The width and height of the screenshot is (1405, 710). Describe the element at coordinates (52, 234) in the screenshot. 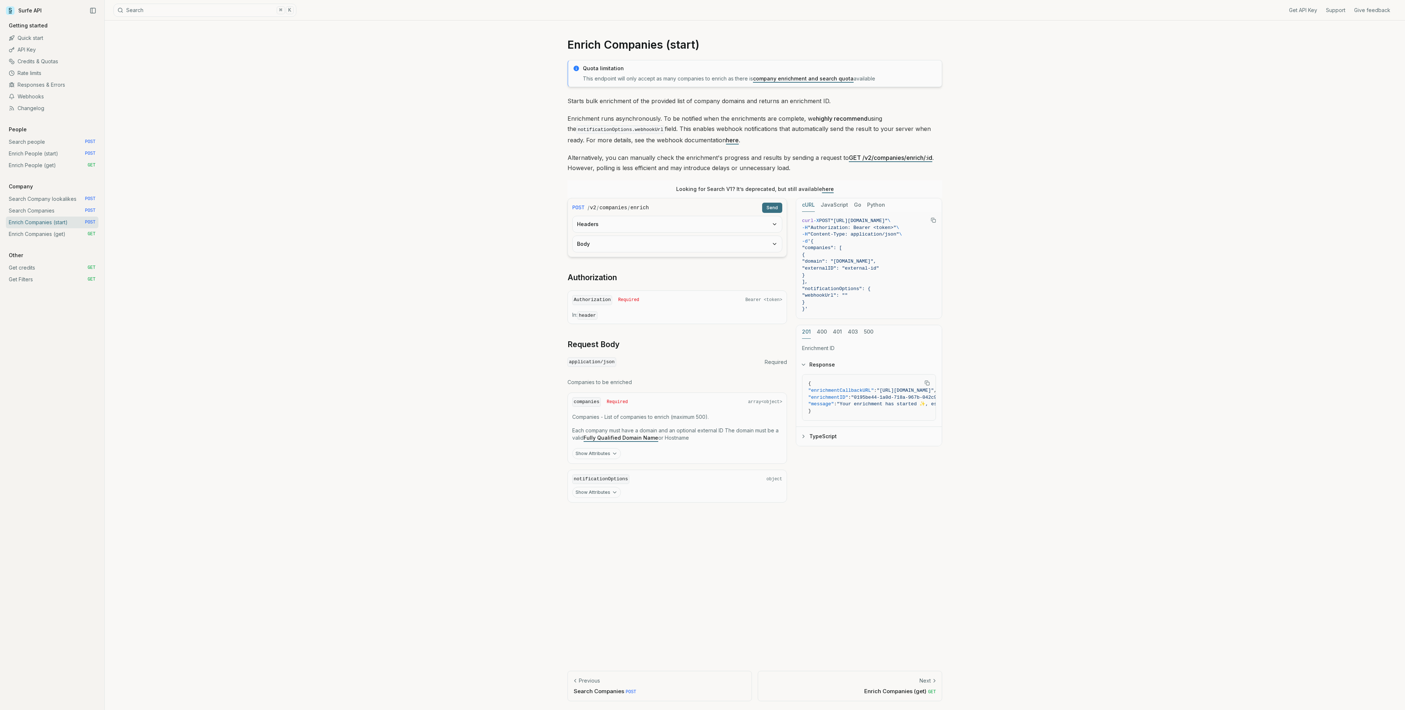

I see `a: Enrich Companies (get) GET` at that location.